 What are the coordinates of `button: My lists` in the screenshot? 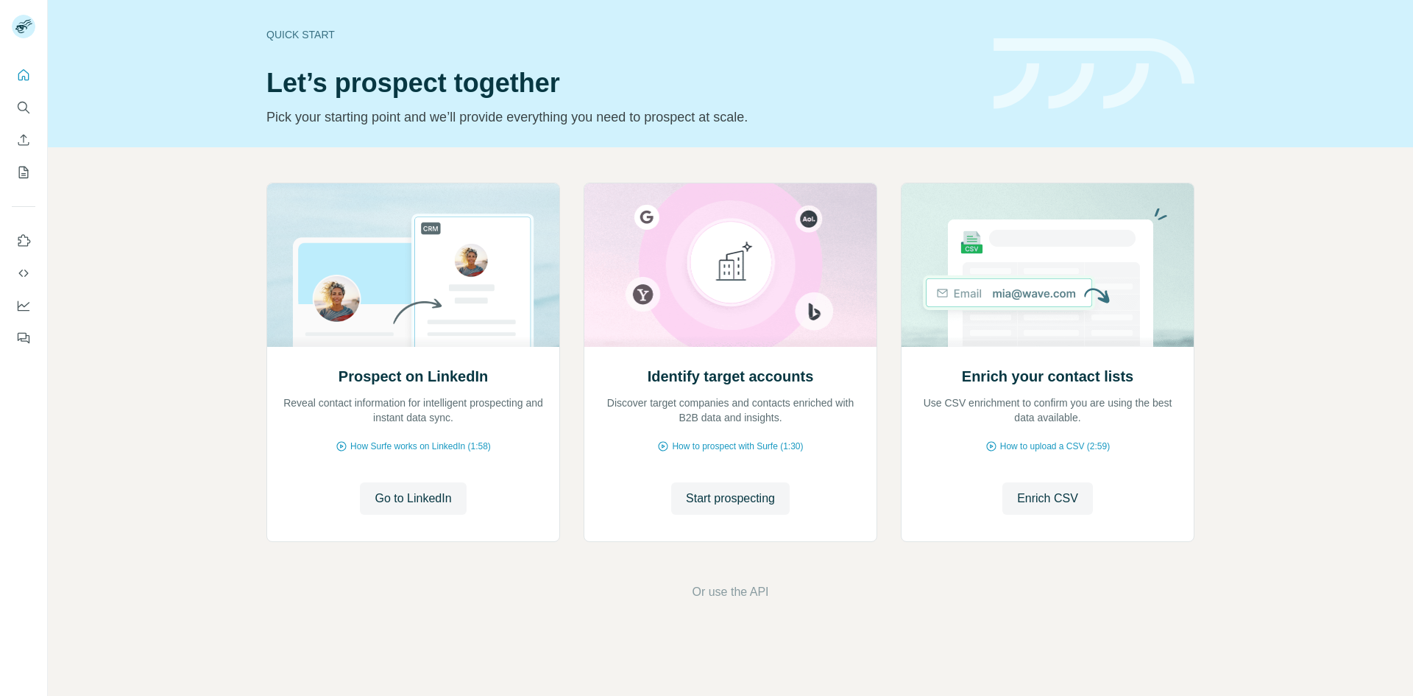 It's located at (24, 172).